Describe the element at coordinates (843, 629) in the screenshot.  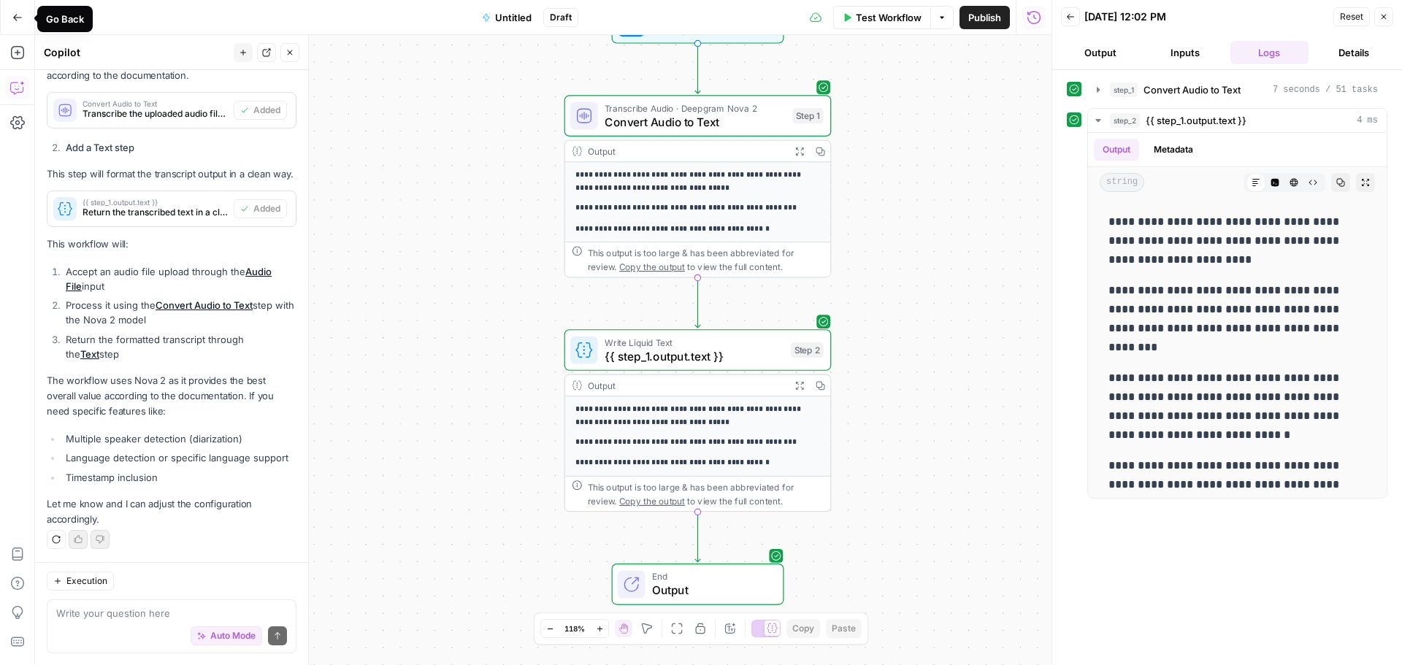
I see `button: Paste` at that location.